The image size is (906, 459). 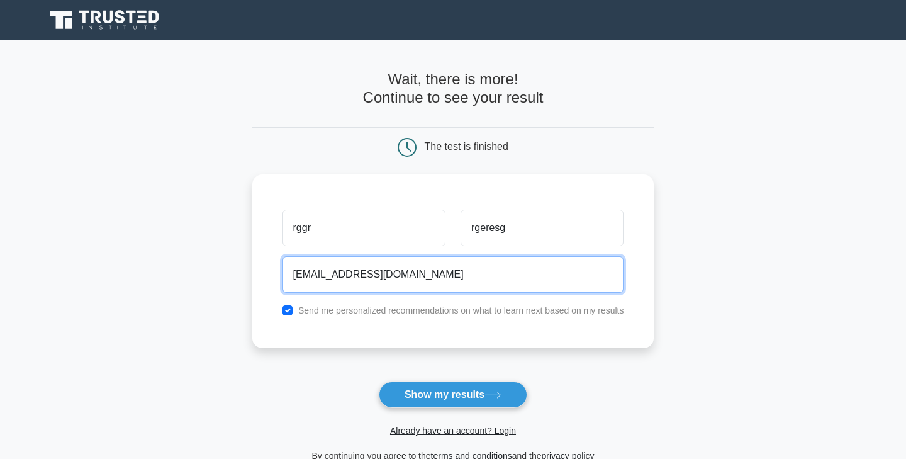 What do you see at coordinates (364, 228) in the screenshot?
I see `input: First name` at bounding box center [364, 228].